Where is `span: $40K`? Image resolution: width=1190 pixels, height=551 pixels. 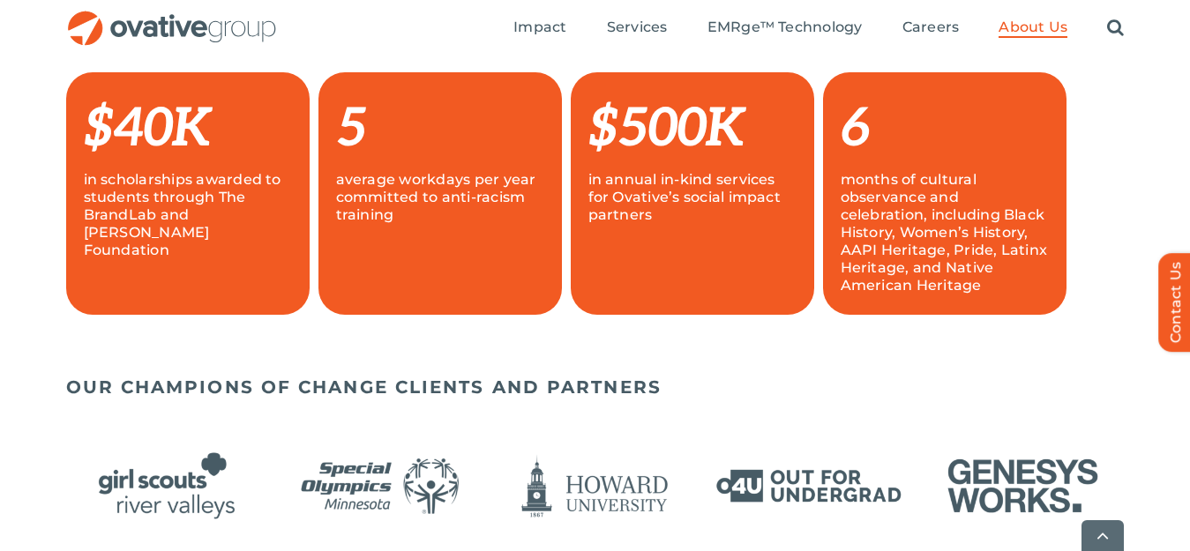 span: $40K is located at coordinates (146, 130).